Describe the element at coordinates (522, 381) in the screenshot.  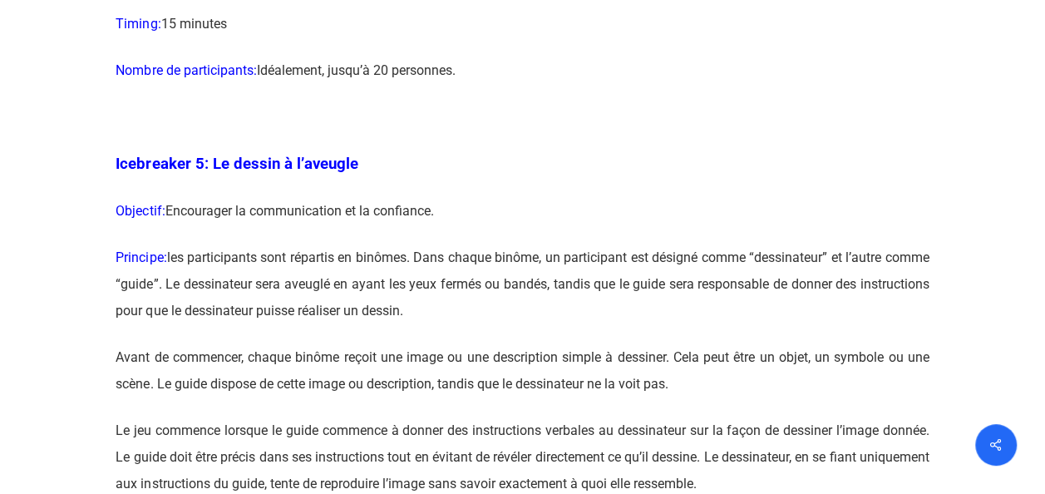
I see `p: Avant de commencer, chaque binôme reçoit une image ou une description simple à dessiner. Cela peu...` at that location.